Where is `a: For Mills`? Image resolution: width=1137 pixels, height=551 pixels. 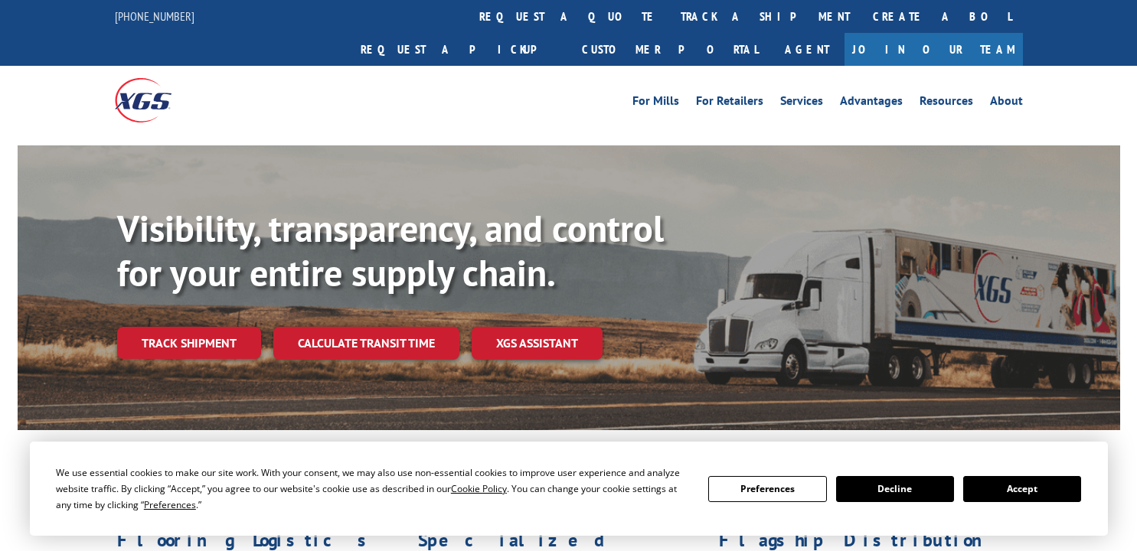
a: For Mills is located at coordinates (656, 103).